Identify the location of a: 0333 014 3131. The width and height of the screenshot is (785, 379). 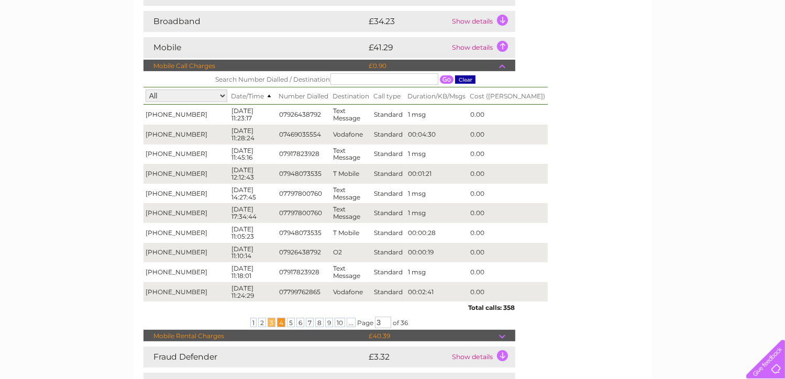
(623, 12).